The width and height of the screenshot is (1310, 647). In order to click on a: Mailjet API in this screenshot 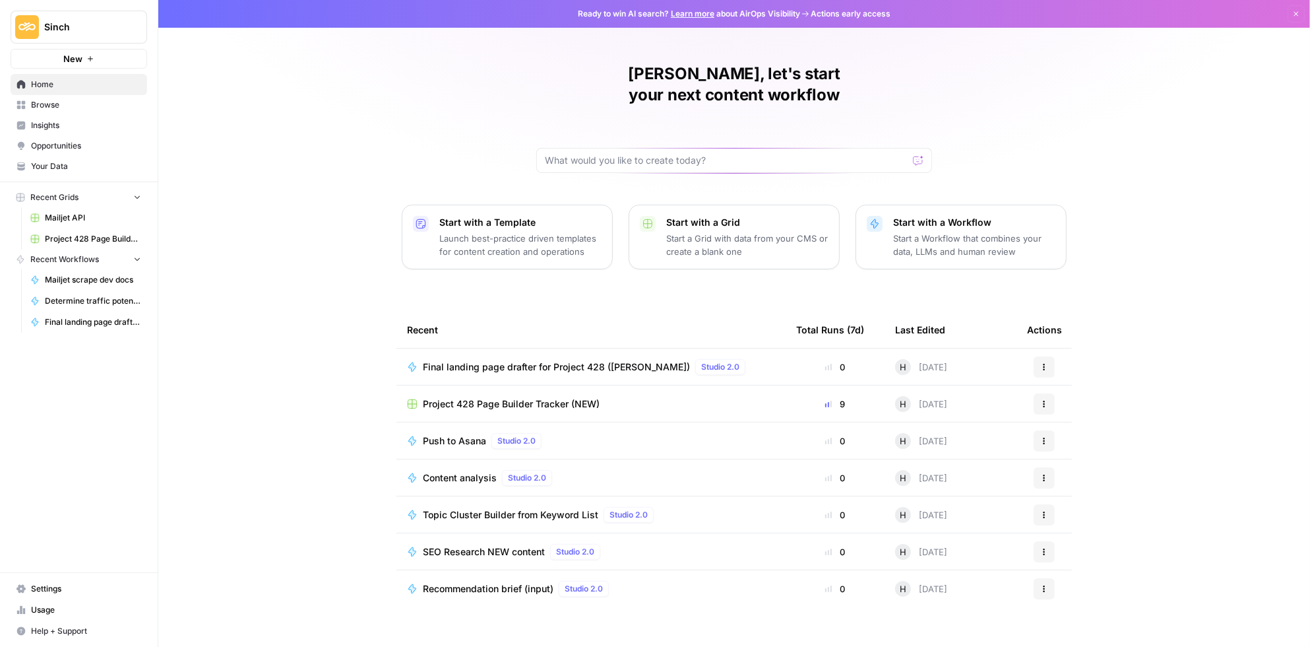, I will do `click(86, 218)`.